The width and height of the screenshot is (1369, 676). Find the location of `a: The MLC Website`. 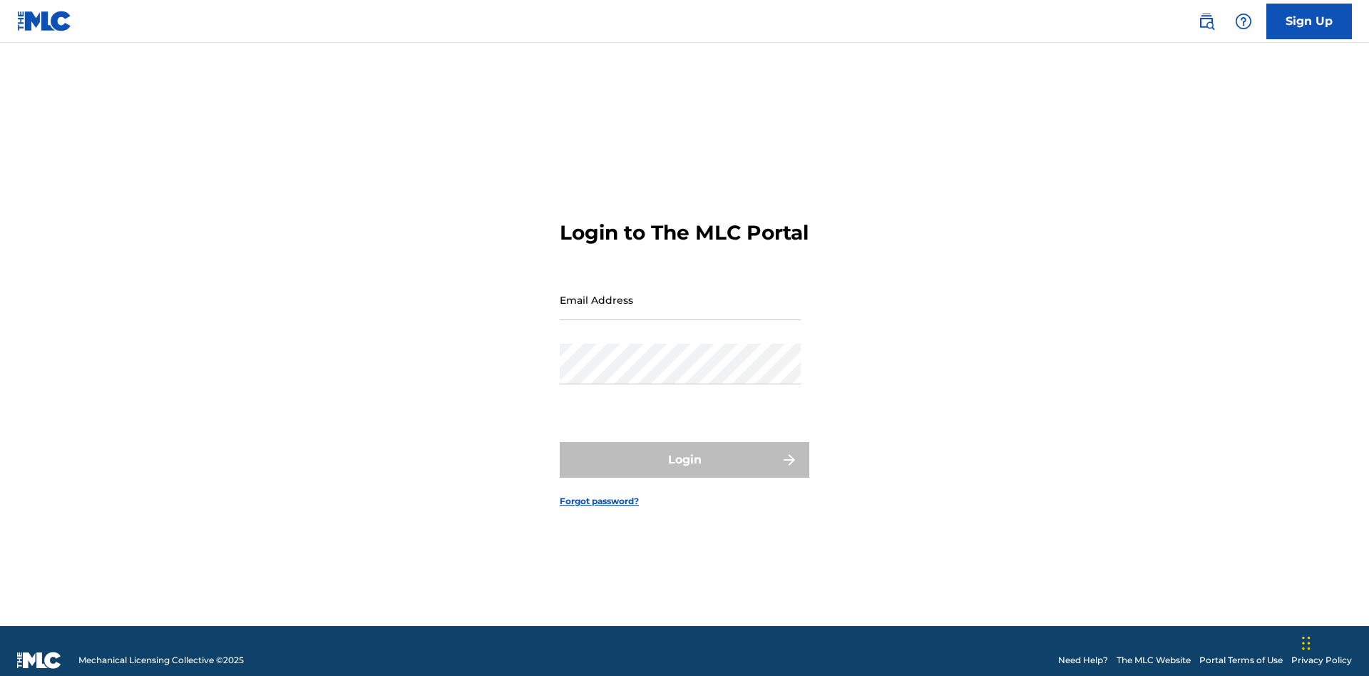

a: The MLC Website is located at coordinates (1154, 660).